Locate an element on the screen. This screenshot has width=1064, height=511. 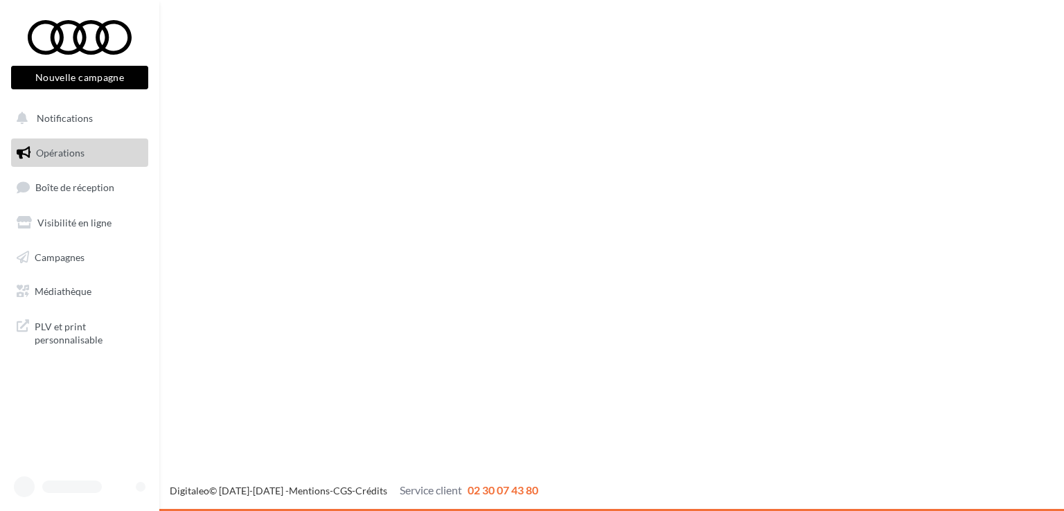
button: Nouvelle campagne is located at coordinates (80, 78).